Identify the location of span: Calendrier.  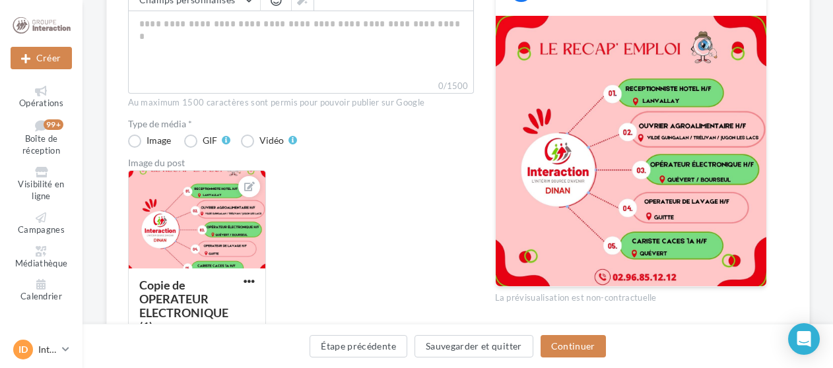
(41, 296).